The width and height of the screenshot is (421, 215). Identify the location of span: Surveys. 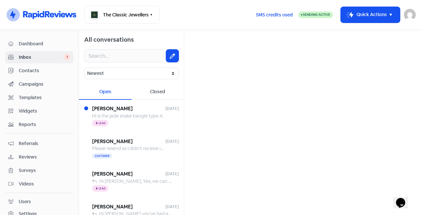
(44, 171).